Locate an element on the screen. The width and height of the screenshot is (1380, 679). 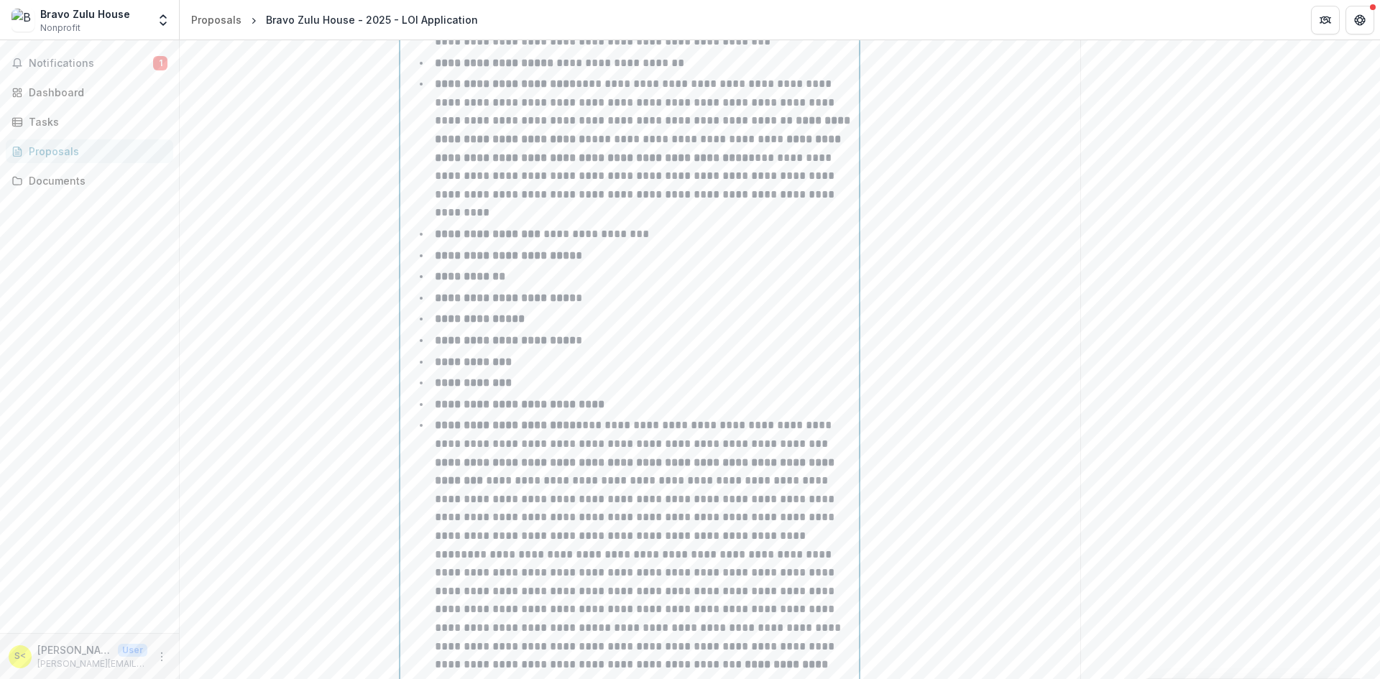
span: Notifications is located at coordinates (91, 63).